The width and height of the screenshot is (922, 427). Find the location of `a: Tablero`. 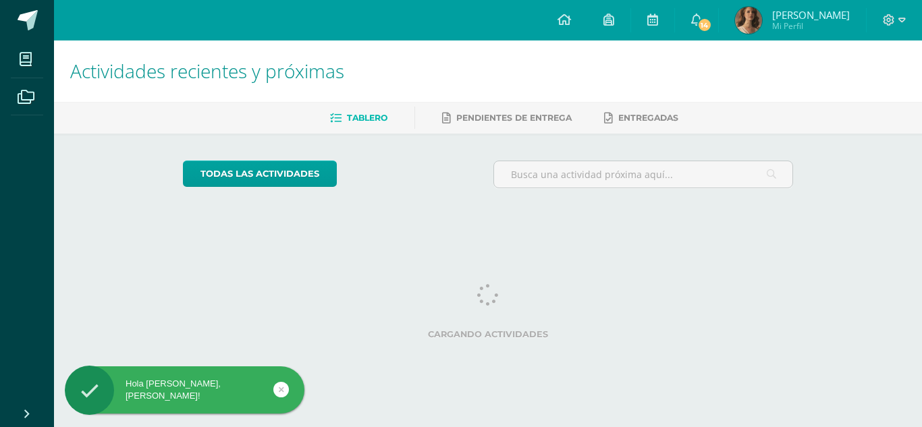

a: Tablero is located at coordinates (359, 118).